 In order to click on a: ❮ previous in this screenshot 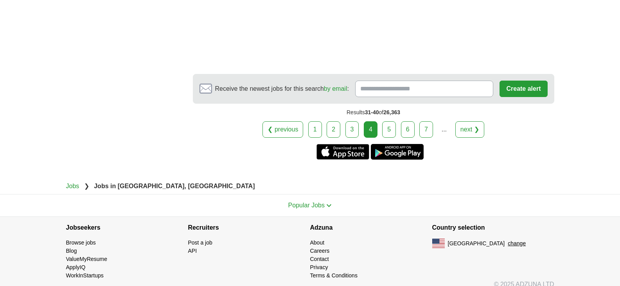, I will do `click(283, 129)`.